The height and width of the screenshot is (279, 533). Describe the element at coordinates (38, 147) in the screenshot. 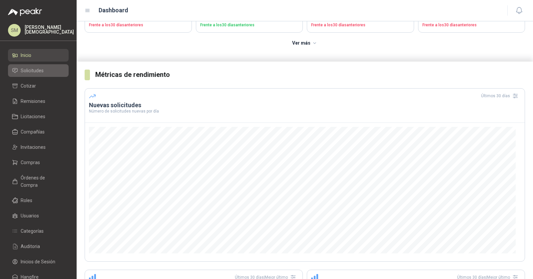

I see `a: Invitaciones` at that location.